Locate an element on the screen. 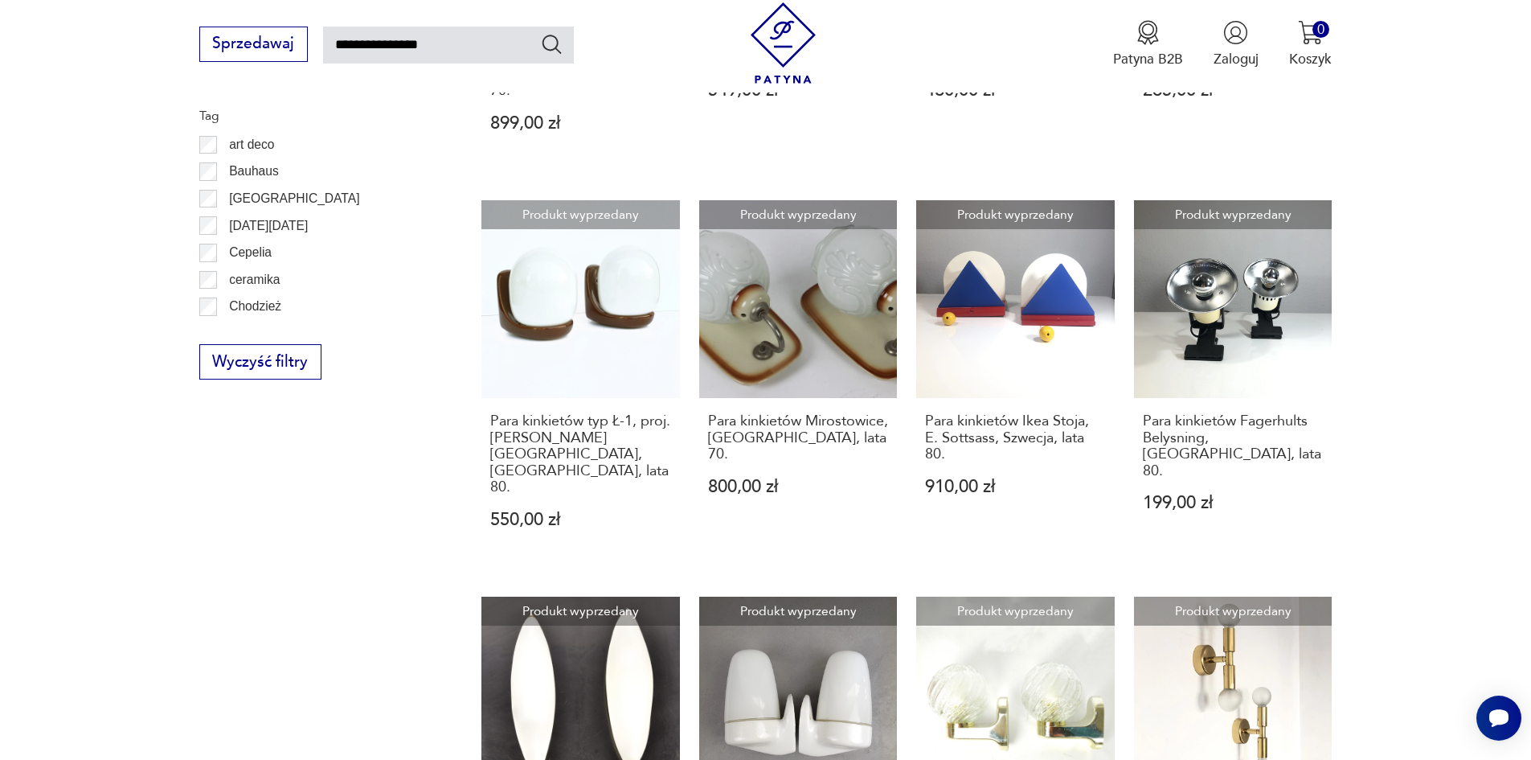  a: Produkt wyprzedanyPara kinkietów typ Ł-1, proj. K. Łaszkiewicz, W. Kościan, Polska, lata 80.Para ... is located at coordinates (580, 383).